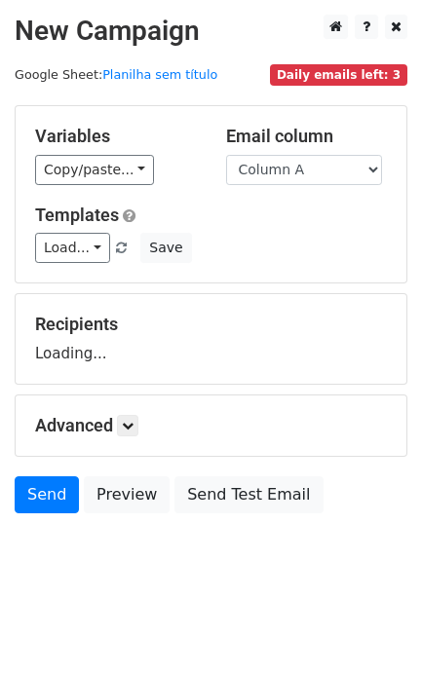 The image size is (422, 673). I want to click on div: Loading..., so click(210, 339).